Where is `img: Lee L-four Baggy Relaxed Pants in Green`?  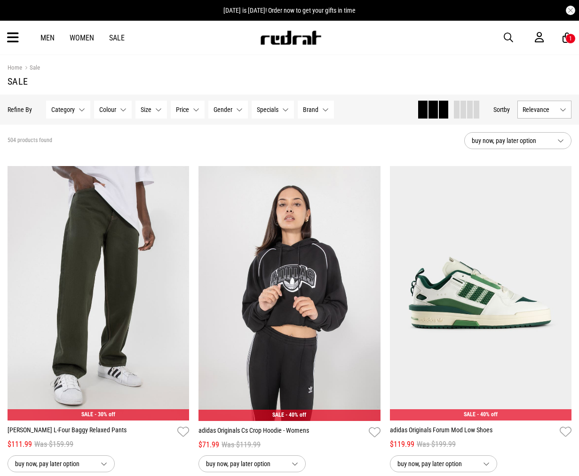 img: Lee L-four Baggy Relaxed Pants in Green is located at coordinates (98, 293).